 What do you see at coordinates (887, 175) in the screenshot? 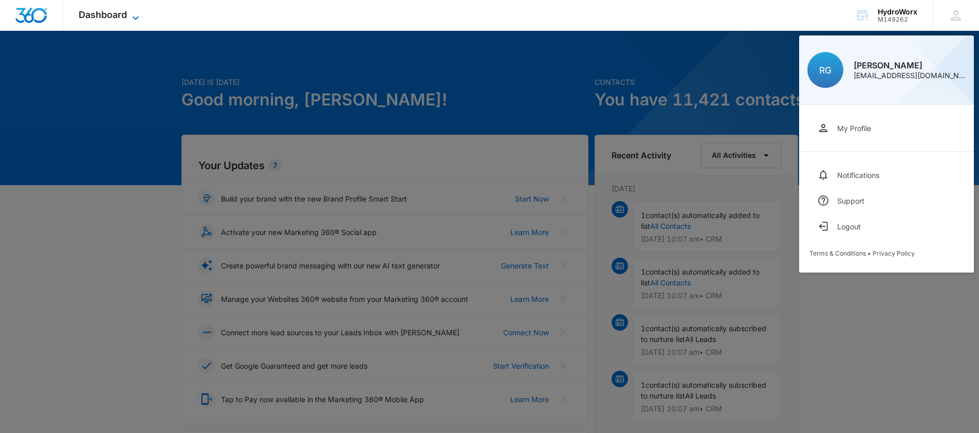
I see `a: Notifications` at bounding box center [887, 175].